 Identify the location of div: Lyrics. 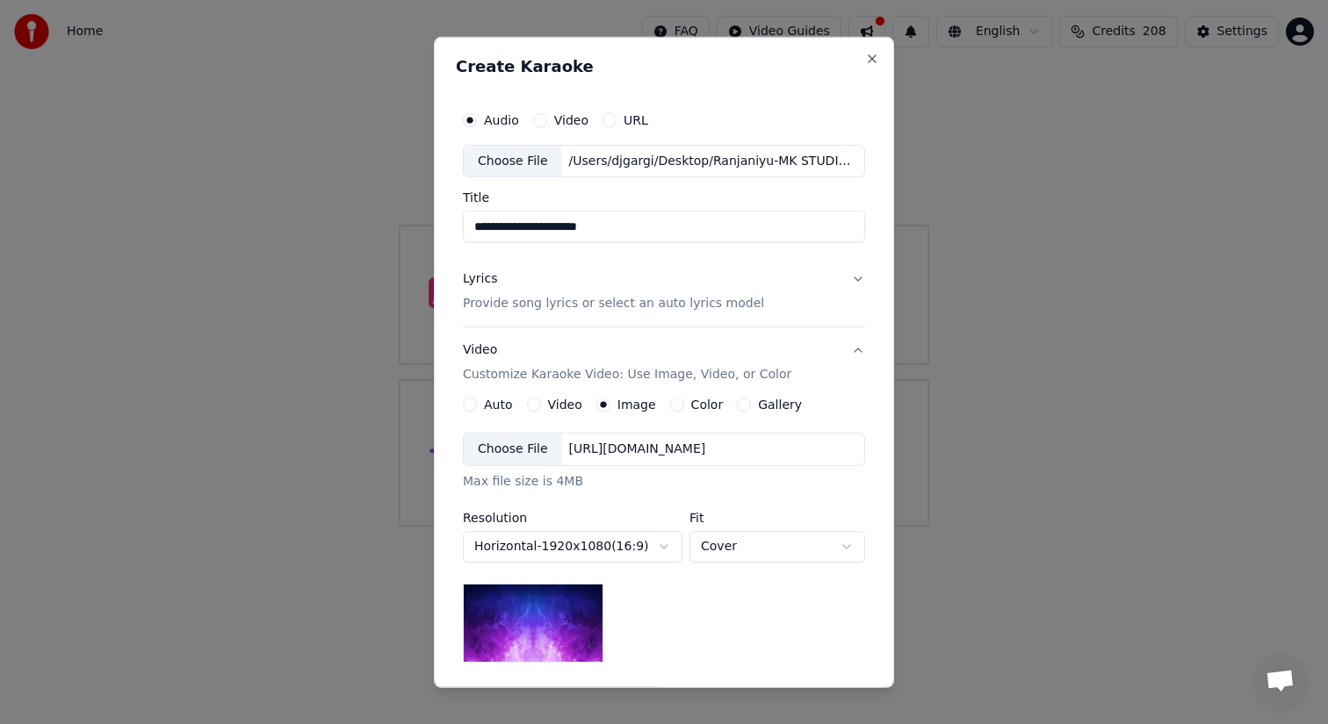
(479, 279).